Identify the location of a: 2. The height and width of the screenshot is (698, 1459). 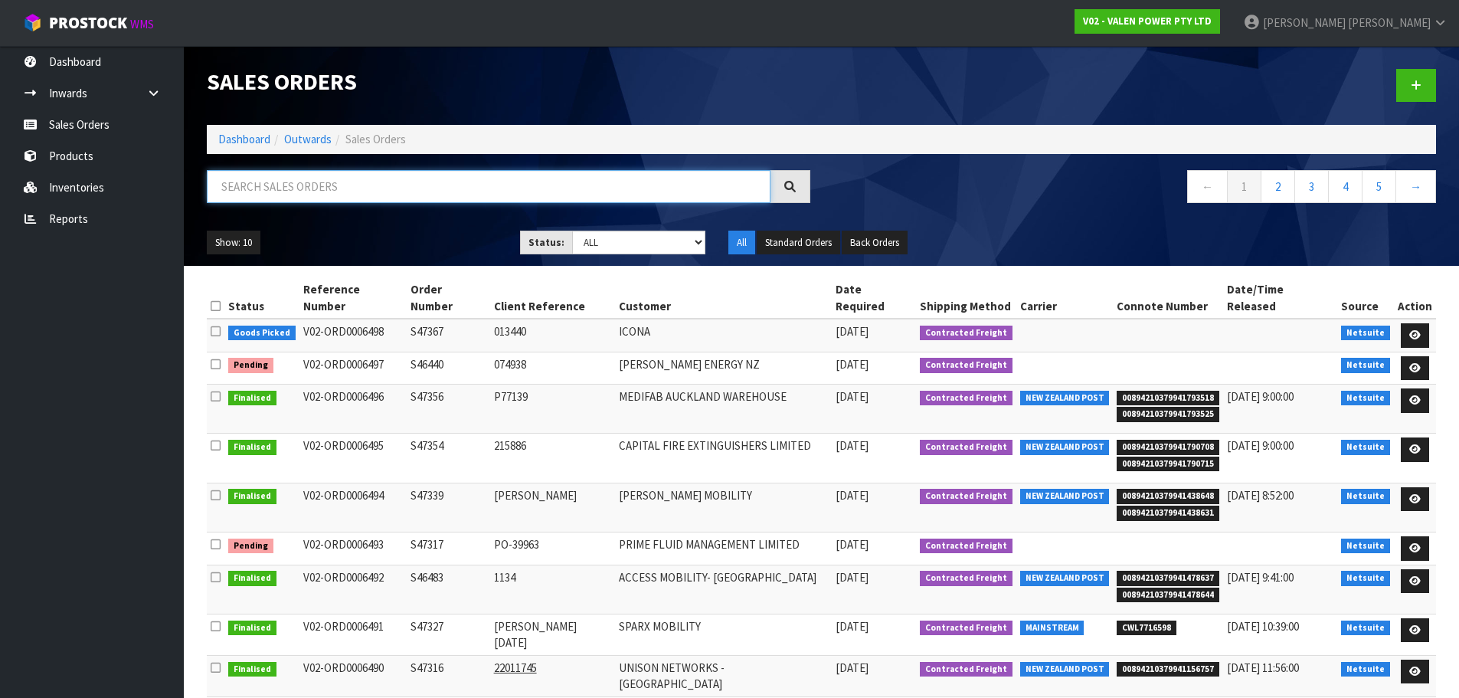
(1278, 186).